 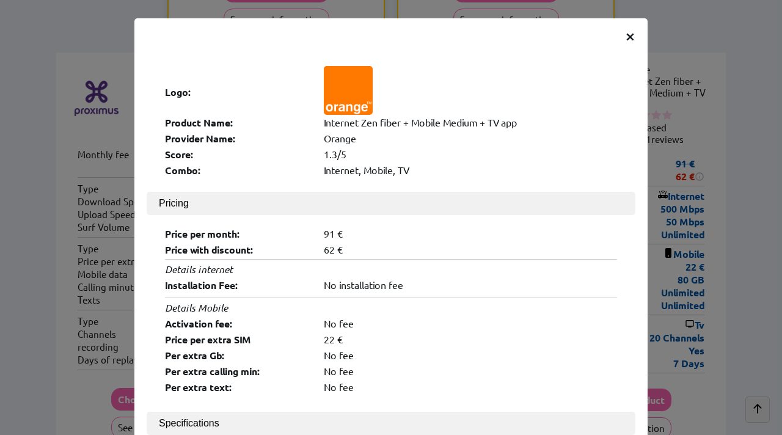 What do you see at coordinates (470, 285) in the screenshot?
I see `div: No installation fee` at bounding box center [470, 285].